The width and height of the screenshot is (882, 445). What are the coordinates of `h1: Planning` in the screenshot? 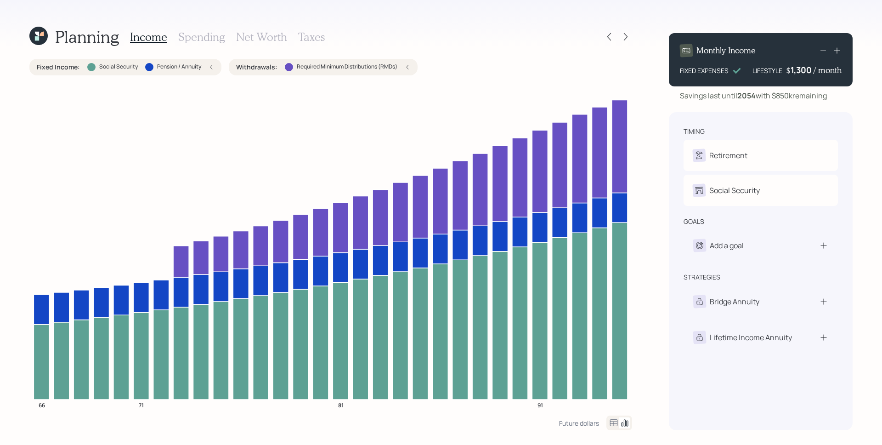 It's located at (87, 36).